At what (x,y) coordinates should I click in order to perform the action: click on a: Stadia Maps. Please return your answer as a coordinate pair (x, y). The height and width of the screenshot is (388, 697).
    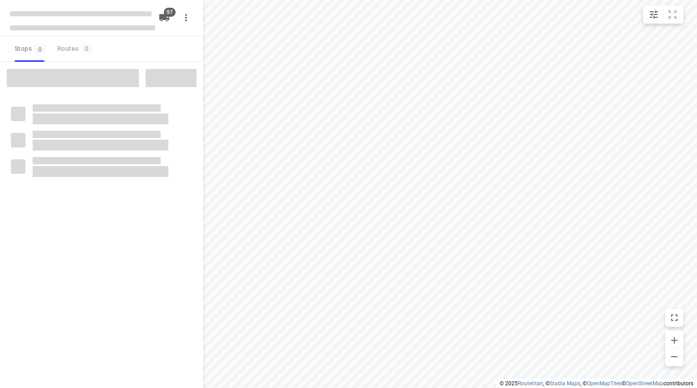
    Looking at the image, I should click on (565, 383).